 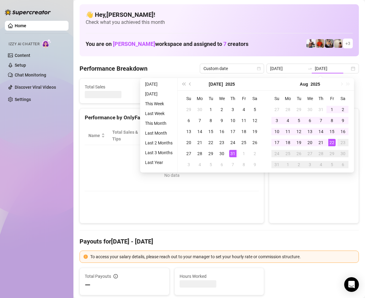 I want to click on div: Open Intercom Messenger, so click(x=352, y=285).